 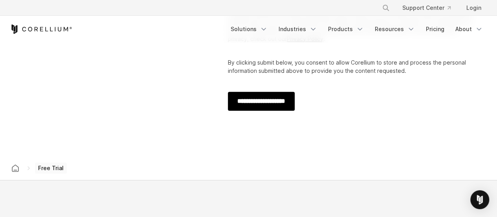 I want to click on a: Corellium Home, so click(x=41, y=29).